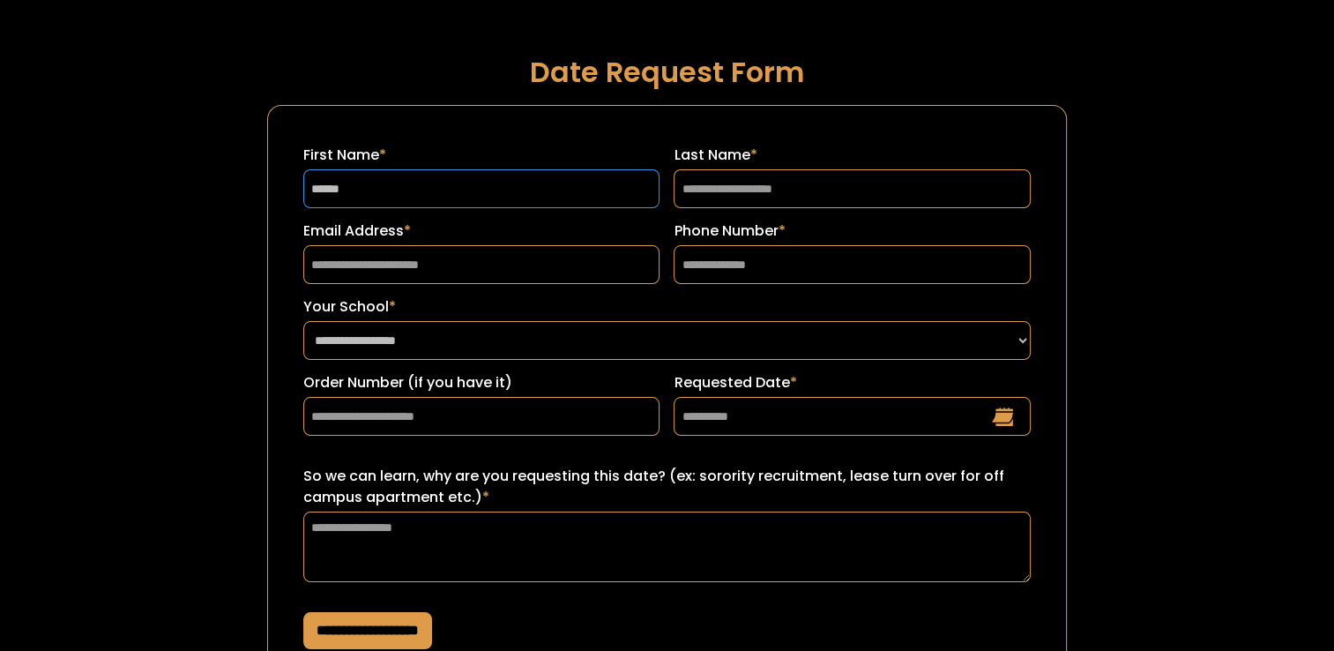 The height and width of the screenshot is (651, 1334). Describe the element at coordinates (481, 155) in the screenshot. I see `label: First Name` at that location.